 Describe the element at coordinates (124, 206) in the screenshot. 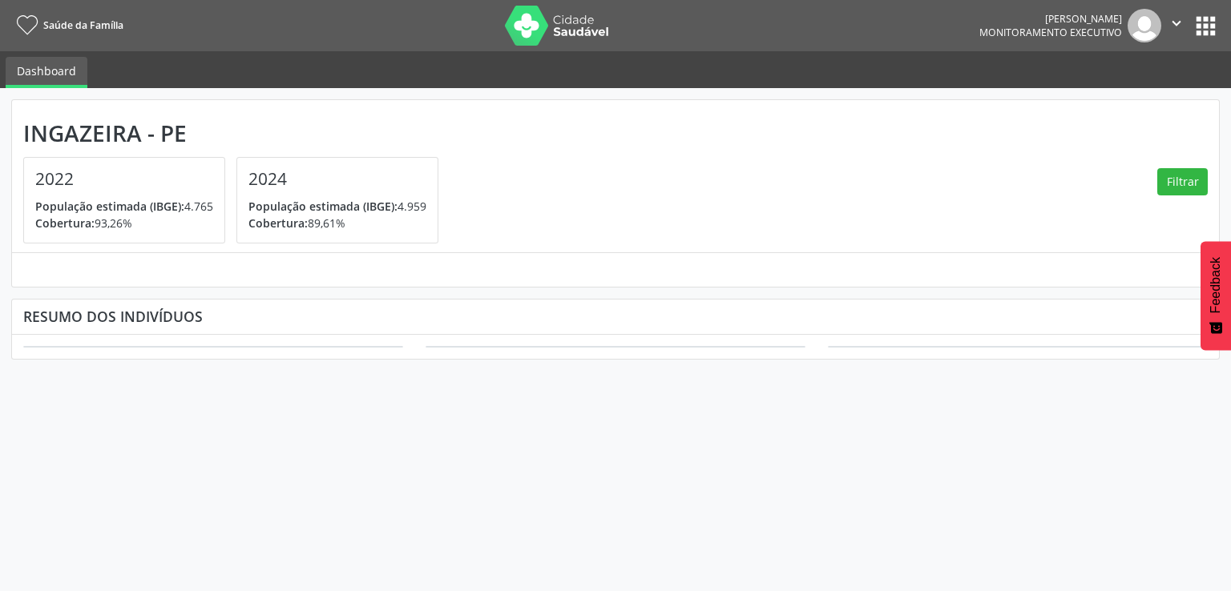

I see `p: 4.765` at that location.